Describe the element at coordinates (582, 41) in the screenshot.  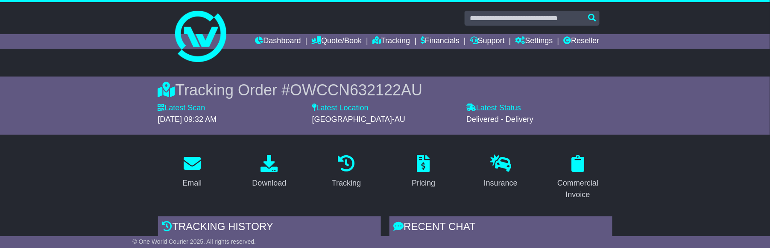
I see `a: Reseller` at that location.